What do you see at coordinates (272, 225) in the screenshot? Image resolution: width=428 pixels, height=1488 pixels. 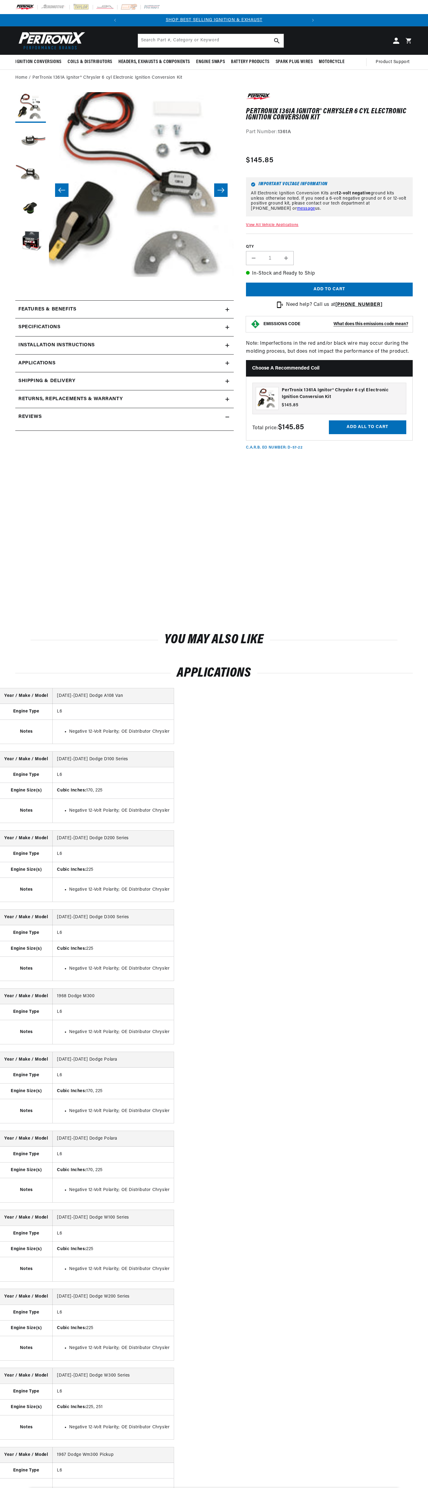 I see `a: View All Vehicle Applications` at bounding box center [272, 225].